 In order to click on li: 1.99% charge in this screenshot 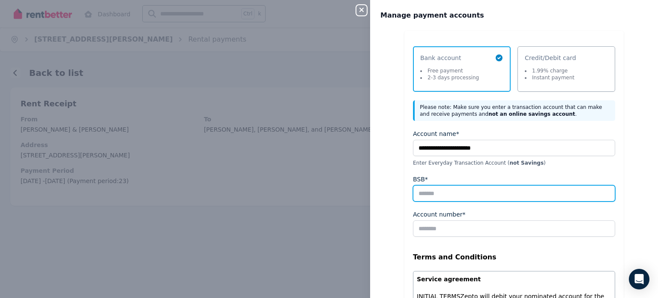, I will do `click(549, 71)`.